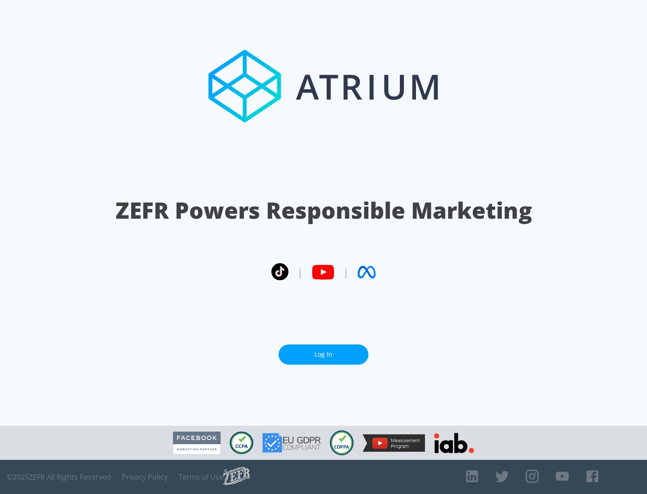 Image resolution: width=647 pixels, height=494 pixels. I want to click on img: COPPA Compliant, so click(342, 443).